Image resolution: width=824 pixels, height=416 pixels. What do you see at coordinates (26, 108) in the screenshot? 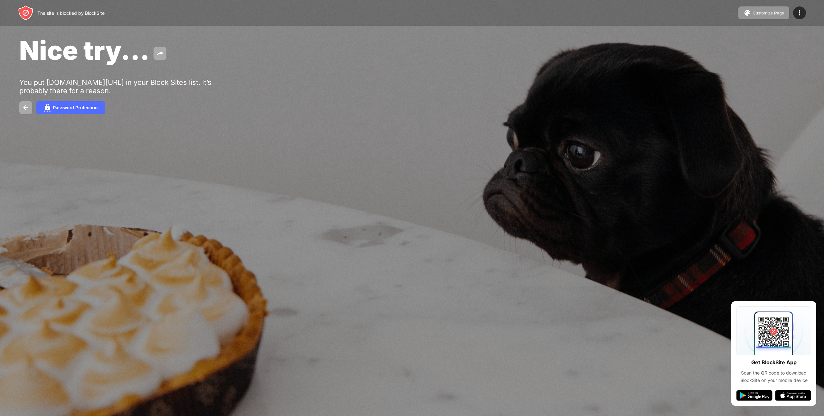
I see `img: back.svg` at bounding box center [26, 108].